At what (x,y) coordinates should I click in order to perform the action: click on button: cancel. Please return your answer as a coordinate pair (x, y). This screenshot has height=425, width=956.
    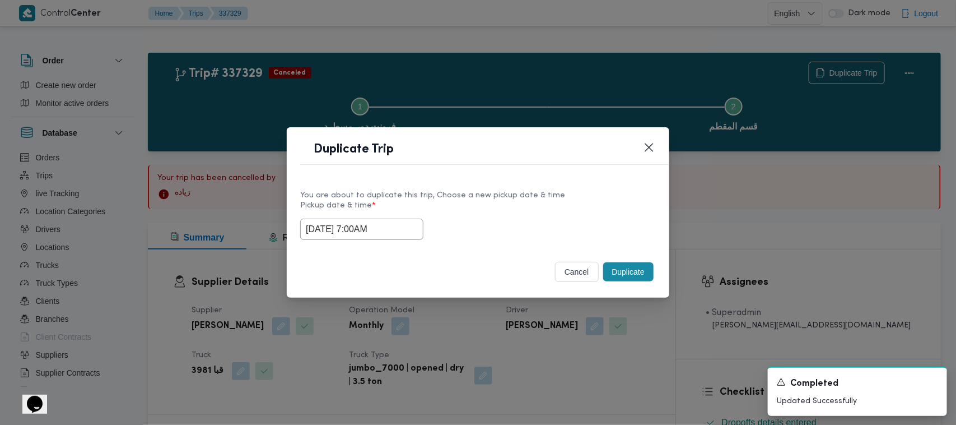
    Looking at the image, I should click on (577, 272).